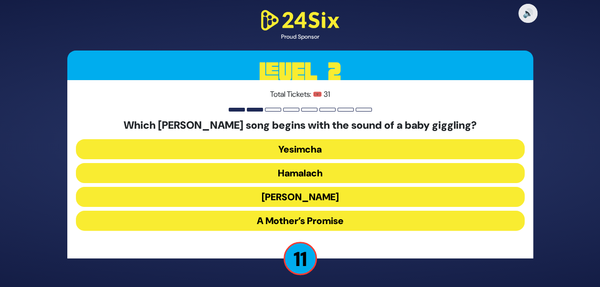  What do you see at coordinates (300, 72) in the screenshot?
I see `h3: Level 2` at bounding box center [300, 72].